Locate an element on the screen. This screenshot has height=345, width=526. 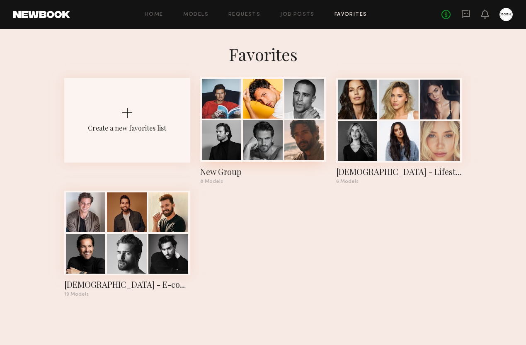
button: Create a new favorites list is located at coordinates (127, 134).